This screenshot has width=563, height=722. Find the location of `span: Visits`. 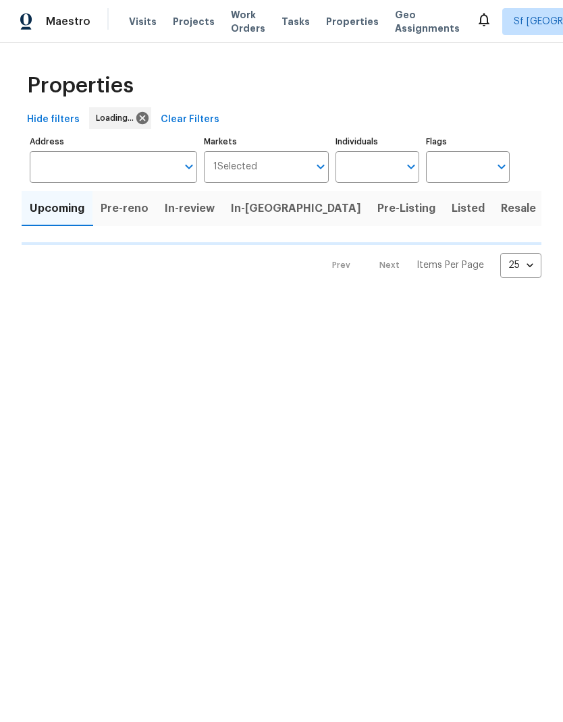

span: Visits is located at coordinates (142, 22).